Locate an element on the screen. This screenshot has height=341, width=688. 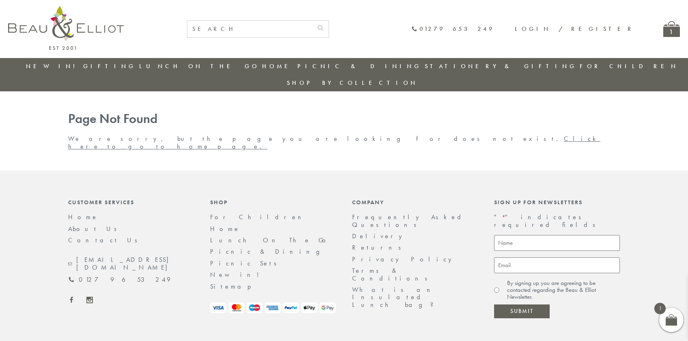
p: " " indicates required fields is located at coordinates (557, 221).